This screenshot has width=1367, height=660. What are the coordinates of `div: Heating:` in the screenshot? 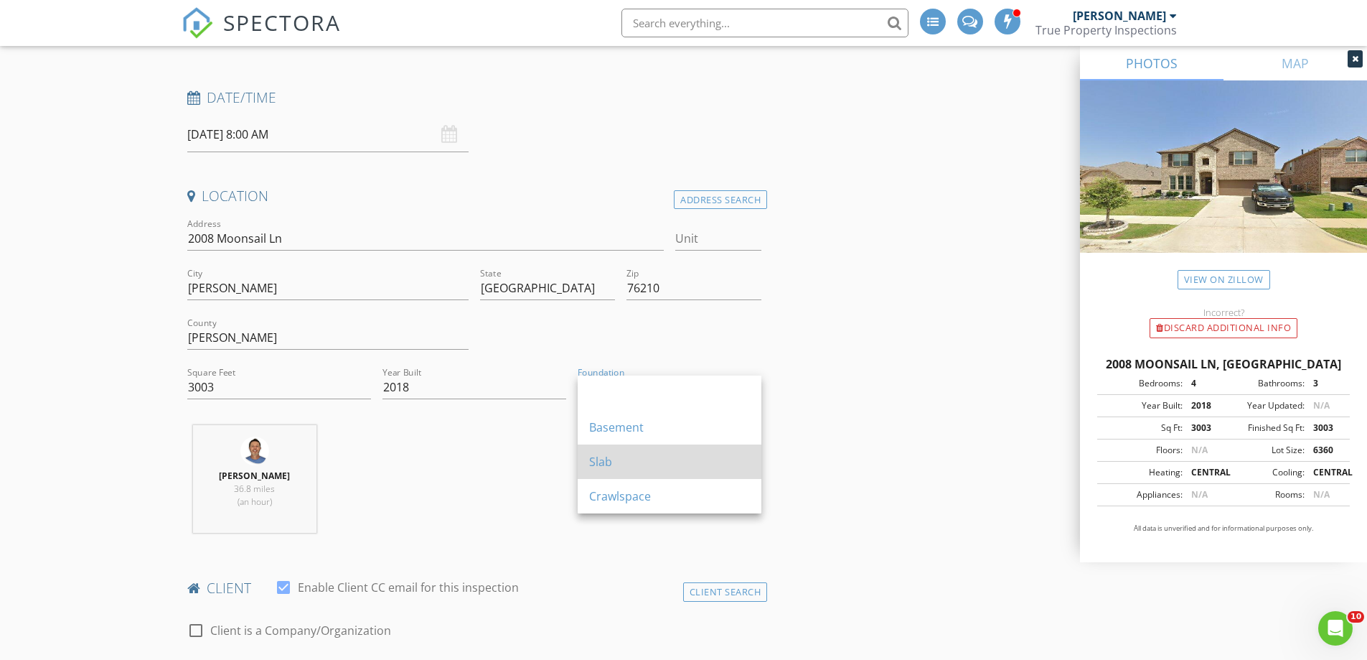 It's located at (1142, 472).